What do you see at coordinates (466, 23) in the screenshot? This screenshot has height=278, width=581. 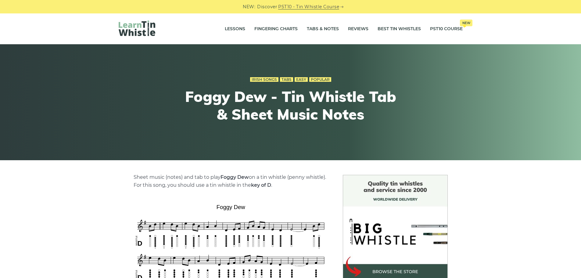 I see `span: New` at bounding box center [466, 23].